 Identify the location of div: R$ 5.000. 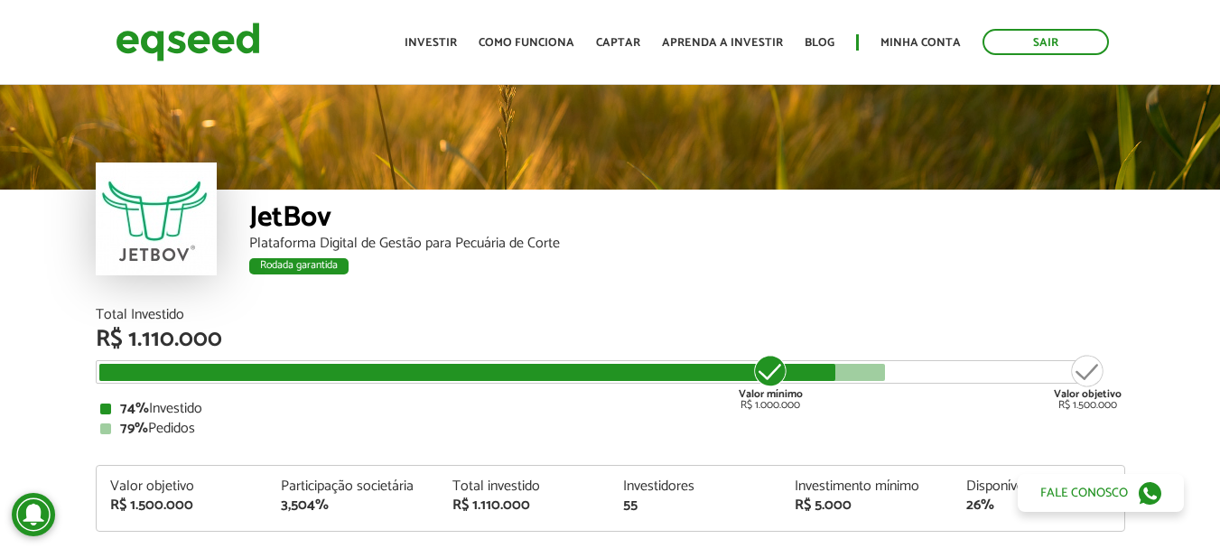
(867, 506).